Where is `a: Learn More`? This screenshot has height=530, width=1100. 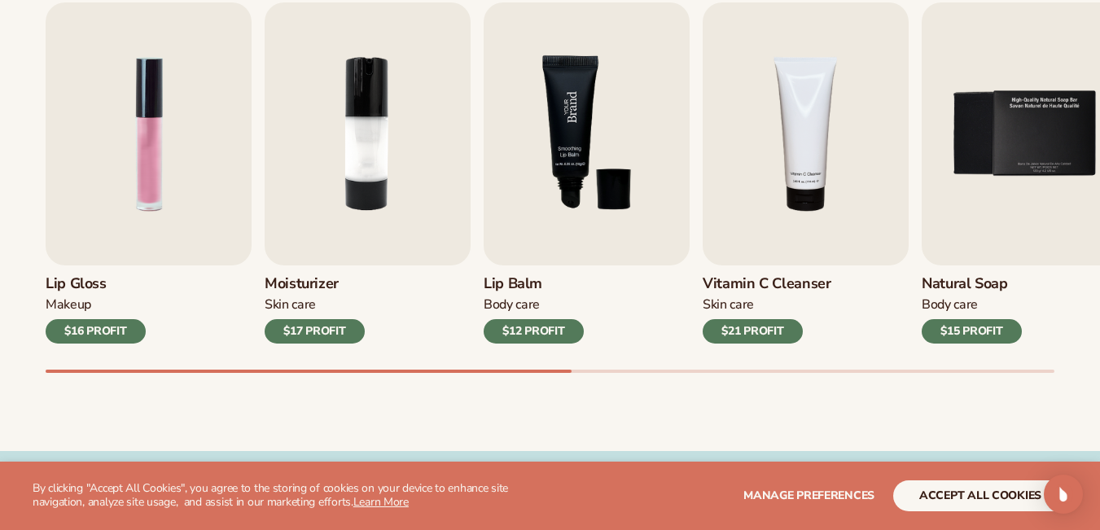
a: Learn More is located at coordinates (381, 501).